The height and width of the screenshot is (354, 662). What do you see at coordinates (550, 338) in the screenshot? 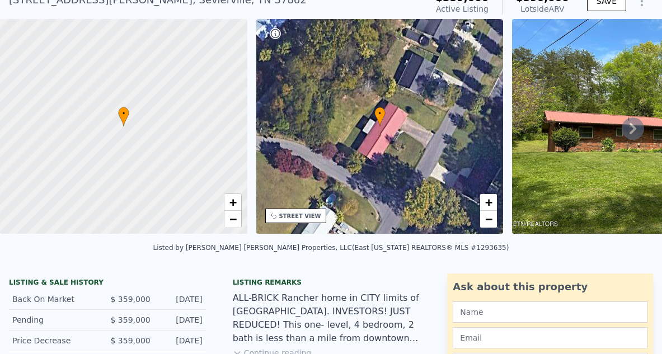
I see `input: Email` at bounding box center [550, 338].